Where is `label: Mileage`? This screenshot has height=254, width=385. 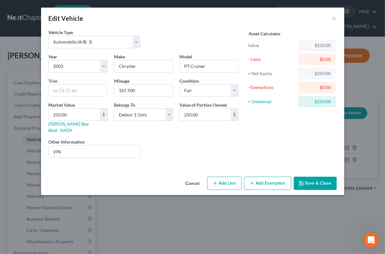
label: Mileage is located at coordinates (122, 81).